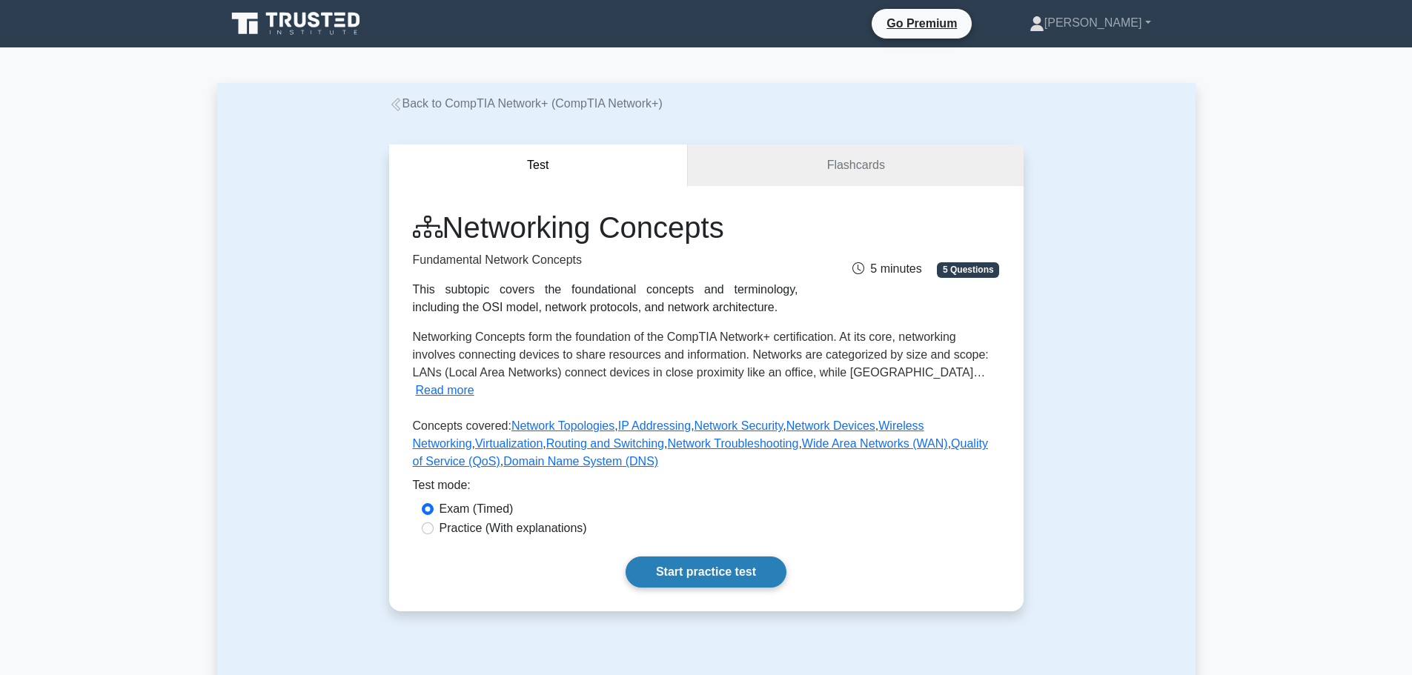  Describe the element at coordinates (513, 528) in the screenshot. I see `label: Practice (With explanations)` at that location.